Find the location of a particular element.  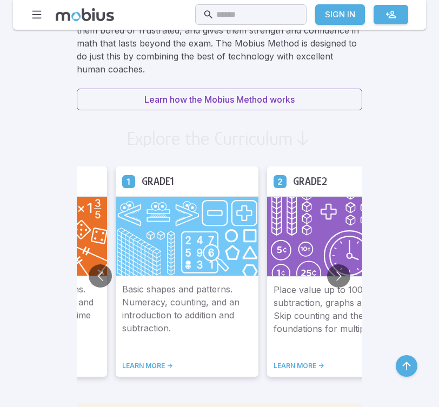

a: Grade 1 is located at coordinates (129, 182).